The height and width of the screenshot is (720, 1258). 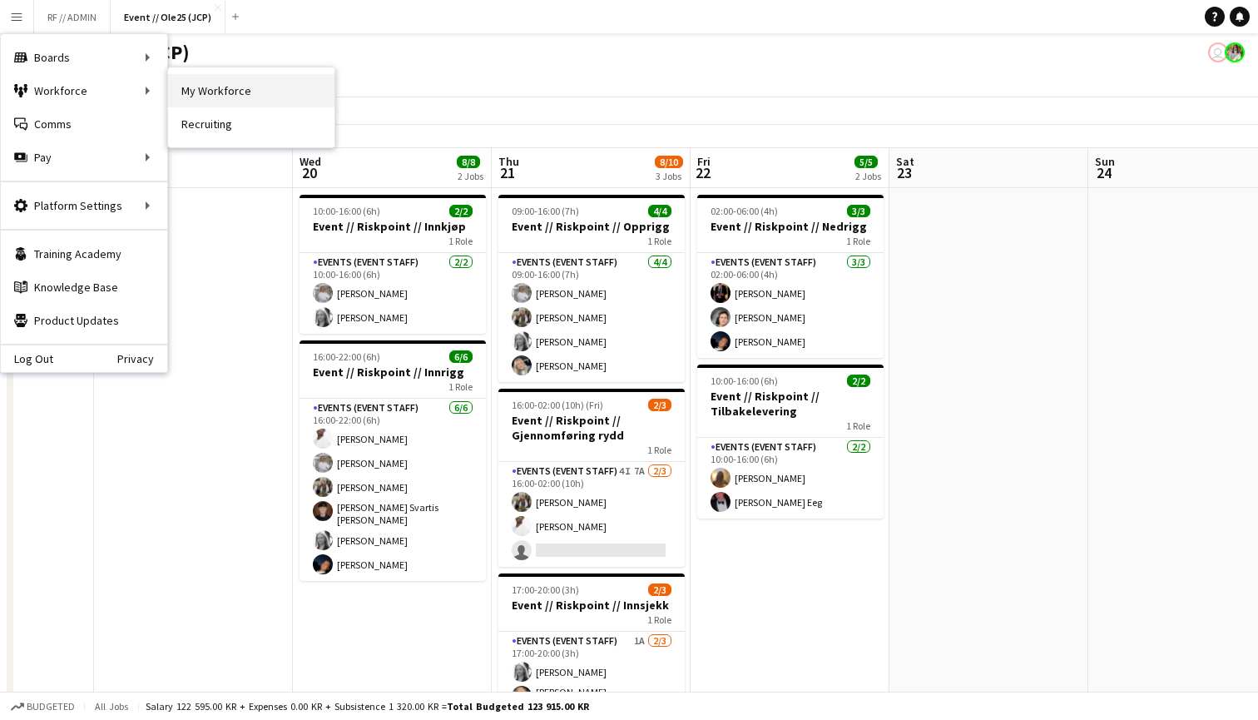 I want to click on a: My Workforce, so click(x=251, y=91).